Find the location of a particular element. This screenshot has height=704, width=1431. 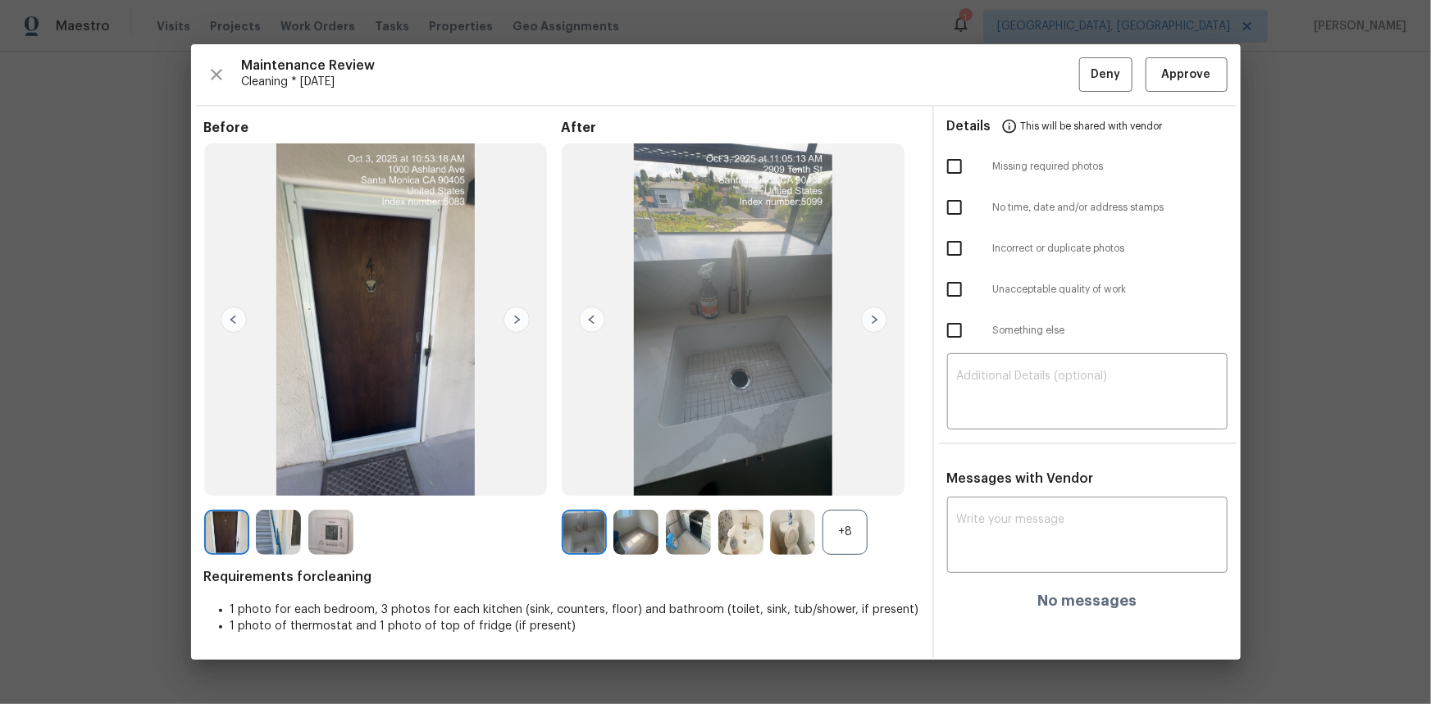

span: Deny is located at coordinates (1105, 75).